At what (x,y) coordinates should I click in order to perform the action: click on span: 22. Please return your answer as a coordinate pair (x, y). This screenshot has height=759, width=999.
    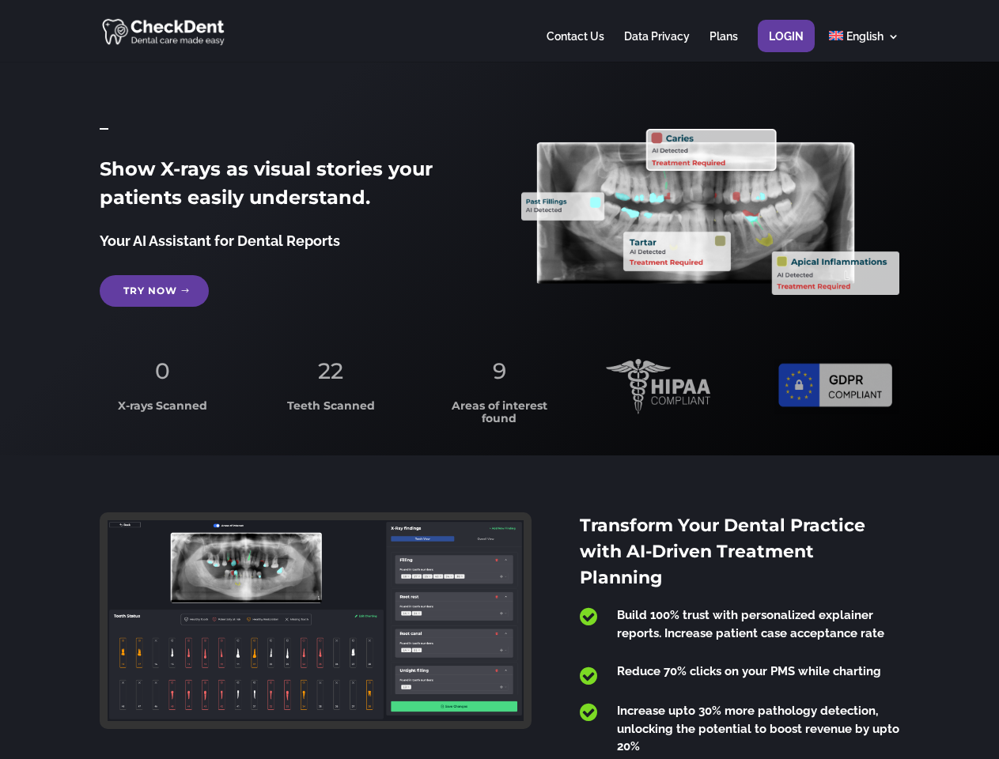
    Looking at the image, I should click on (330, 371).